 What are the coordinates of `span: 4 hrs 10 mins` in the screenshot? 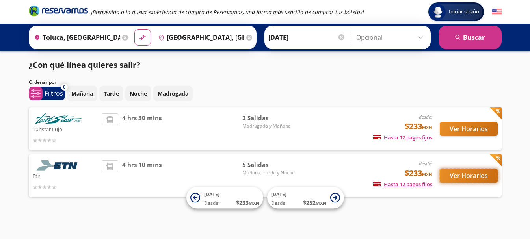 It's located at (142, 176).